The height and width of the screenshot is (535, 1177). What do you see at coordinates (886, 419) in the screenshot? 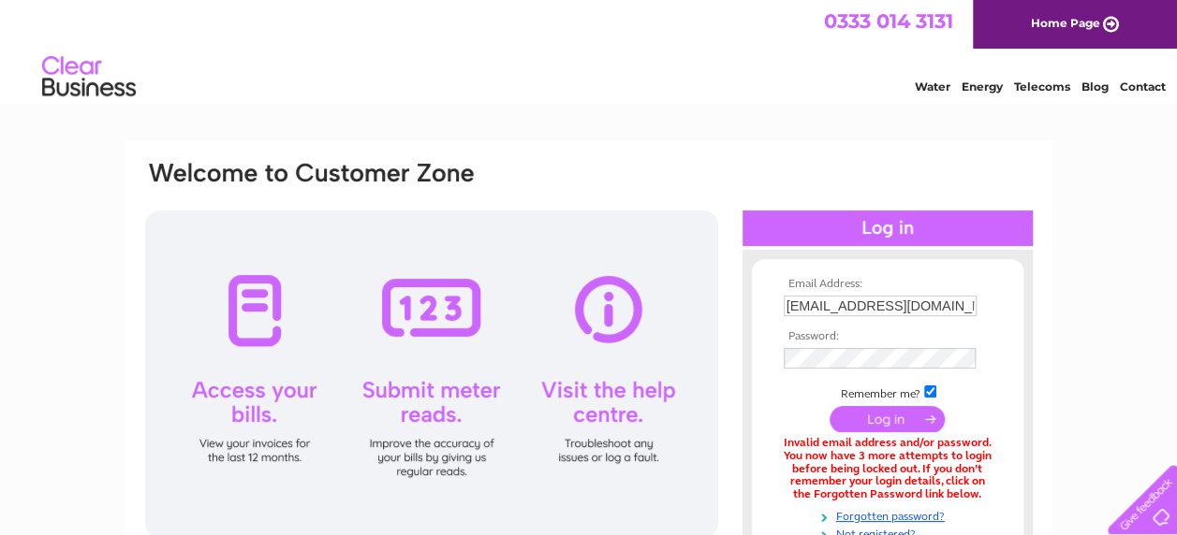
I see `input: Submit` at bounding box center [886, 419].